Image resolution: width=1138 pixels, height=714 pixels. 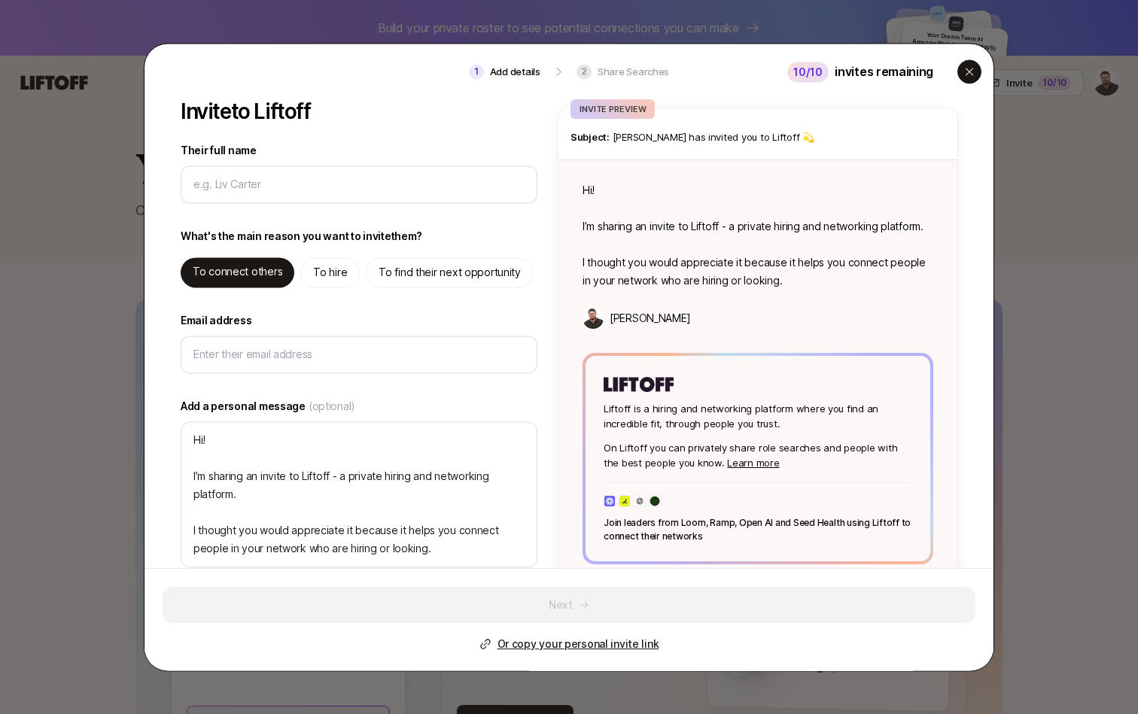 I want to click on img: Liftoff Logo, so click(x=638, y=385).